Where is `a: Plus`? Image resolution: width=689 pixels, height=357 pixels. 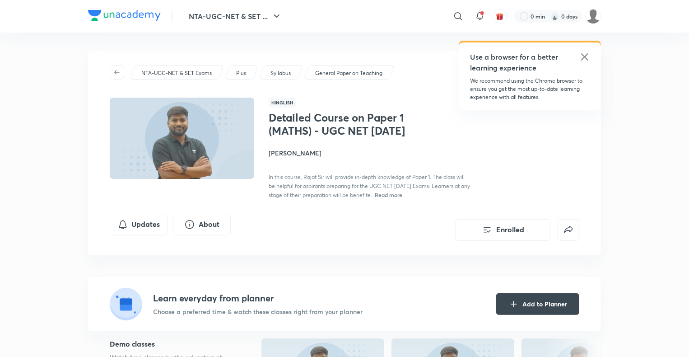 a: Plus is located at coordinates (241, 73).